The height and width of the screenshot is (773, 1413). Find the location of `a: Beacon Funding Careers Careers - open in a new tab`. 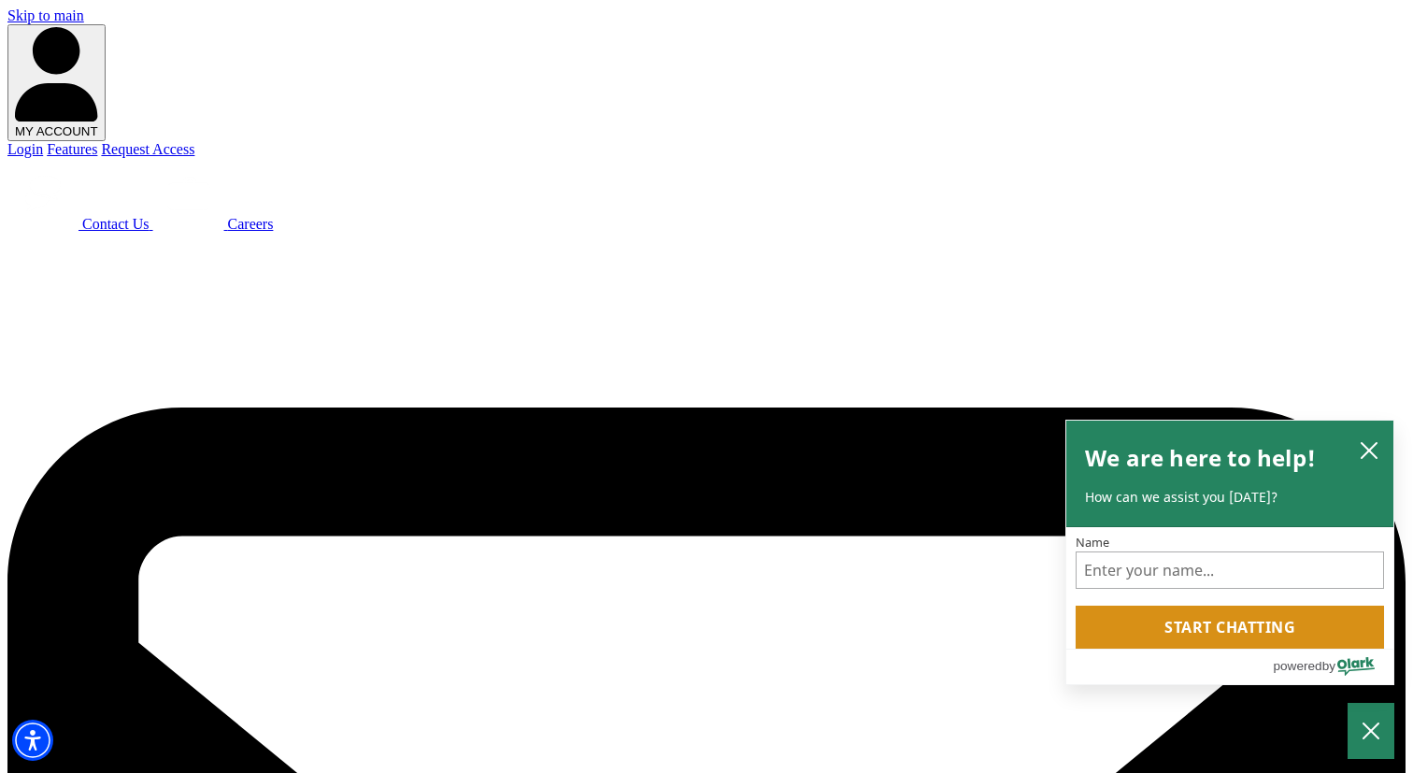

a: Beacon Funding Careers Careers - open in a new tab is located at coordinates (213, 223).